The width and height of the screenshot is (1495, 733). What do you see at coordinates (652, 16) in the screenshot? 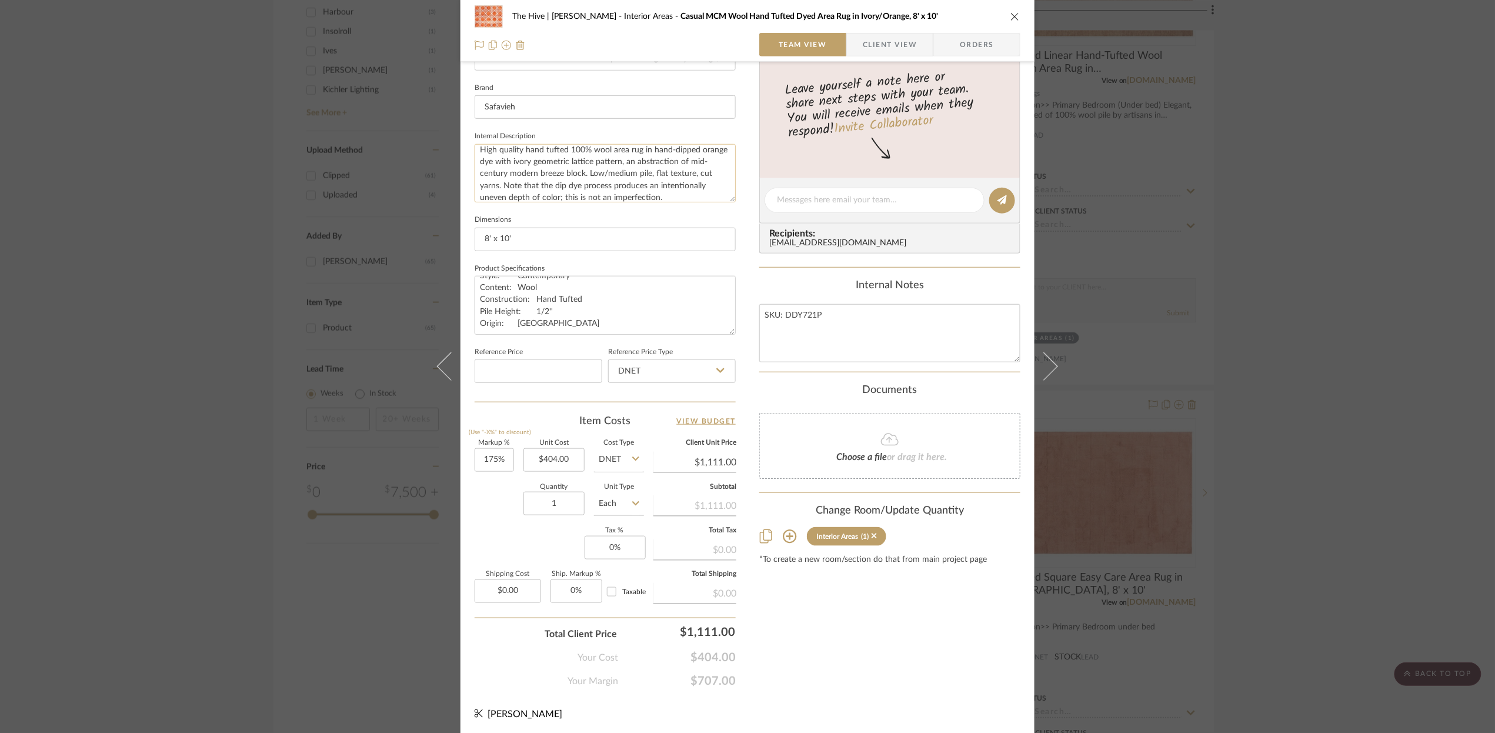
I see `span: Interior Areas` at bounding box center [652, 16].